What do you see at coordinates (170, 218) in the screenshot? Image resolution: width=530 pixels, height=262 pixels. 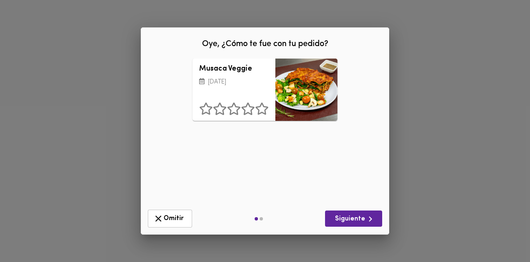 I see `span: Omitir` at bounding box center [170, 218].